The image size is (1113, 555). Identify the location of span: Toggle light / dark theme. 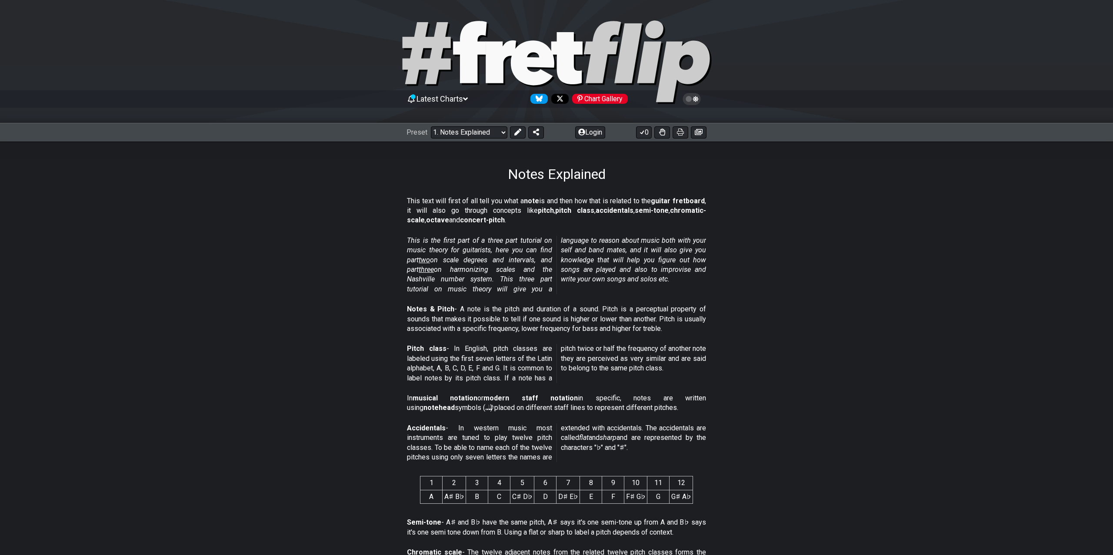
(691, 99).